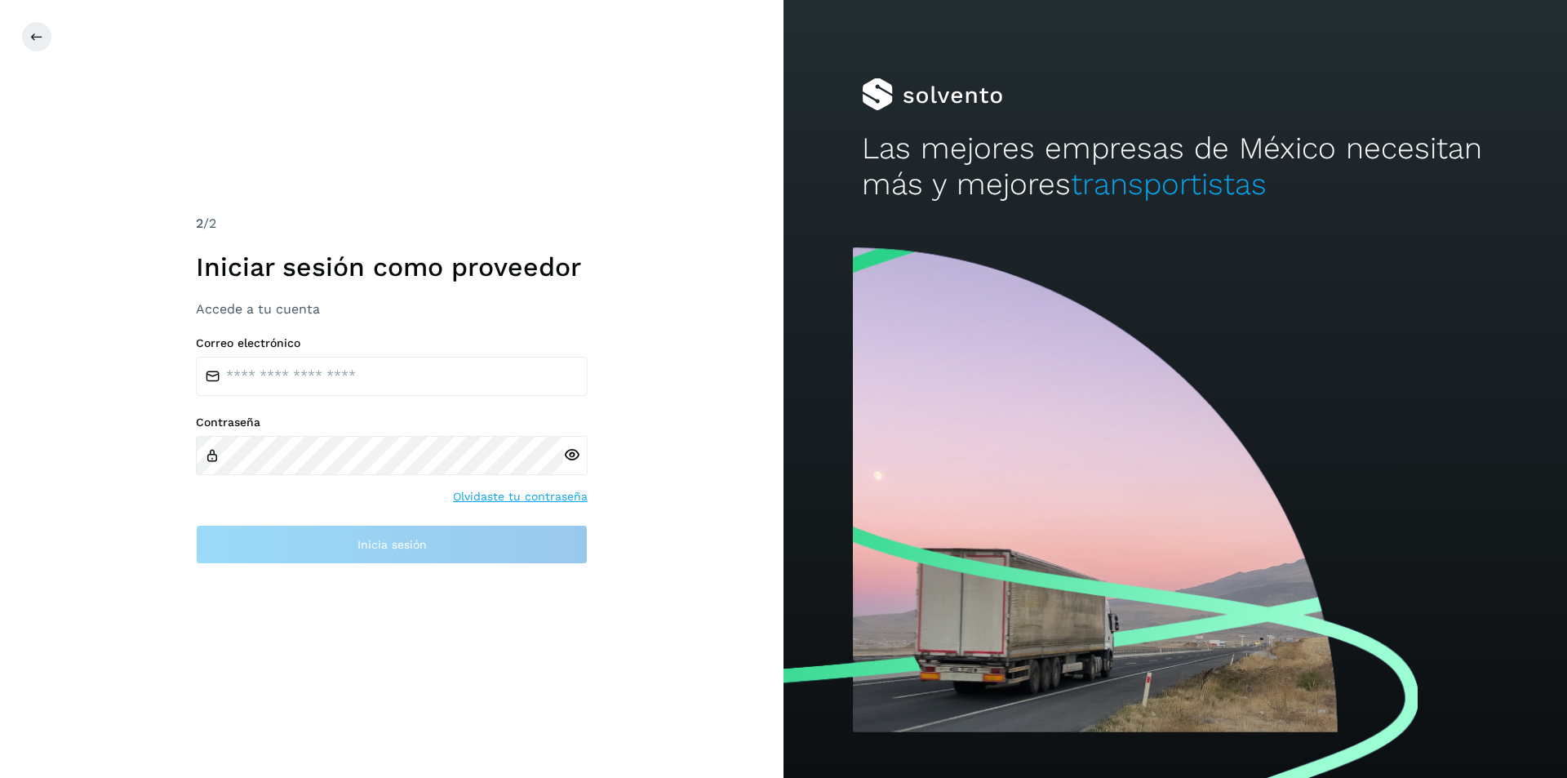 The image size is (1567, 778). What do you see at coordinates (199, 223) in the screenshot?
I see `span: 2` at bounding box center [199, 223].